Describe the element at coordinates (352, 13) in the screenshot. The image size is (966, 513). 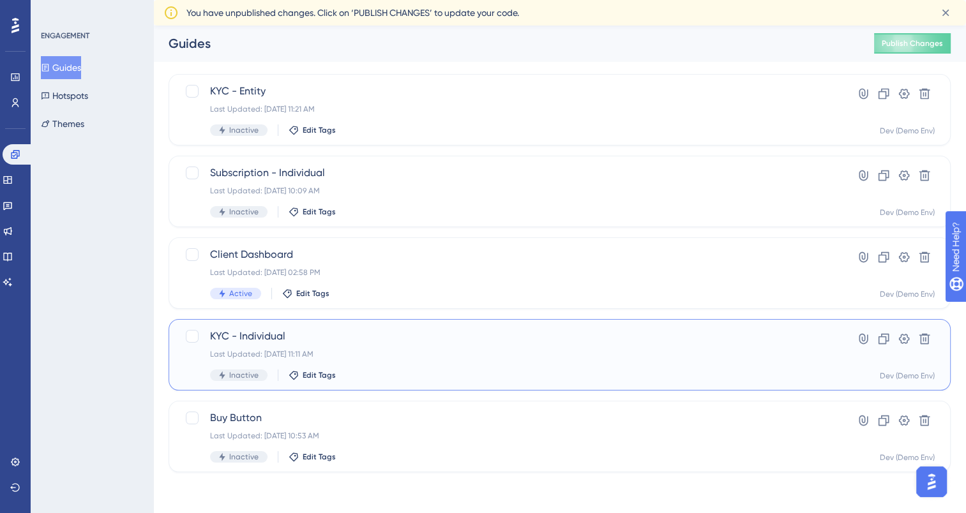
I see `span: You have unpublished changes. Click on ‘PUBLISH CHANGES’ to update your code.` at that location.